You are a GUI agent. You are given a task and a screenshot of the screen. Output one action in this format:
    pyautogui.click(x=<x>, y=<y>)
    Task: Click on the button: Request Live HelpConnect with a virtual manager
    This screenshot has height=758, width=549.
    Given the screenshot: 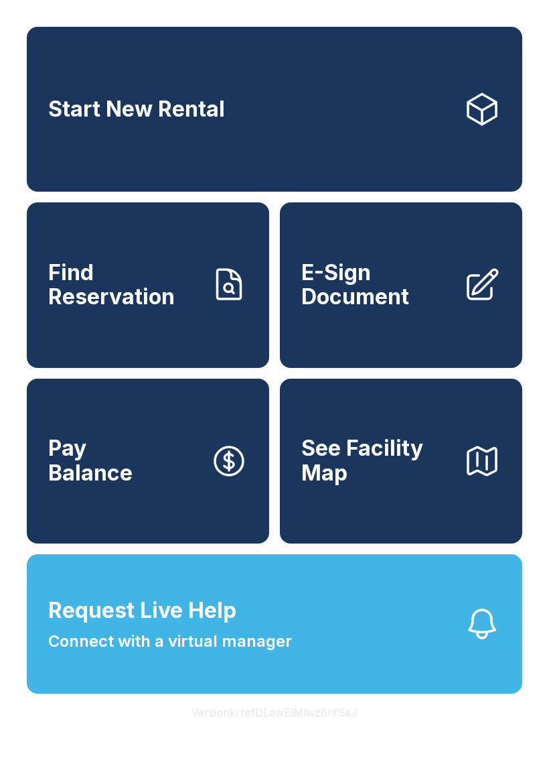 What is the action you would take?
    pyautogui.click(x=275, y=624)
    